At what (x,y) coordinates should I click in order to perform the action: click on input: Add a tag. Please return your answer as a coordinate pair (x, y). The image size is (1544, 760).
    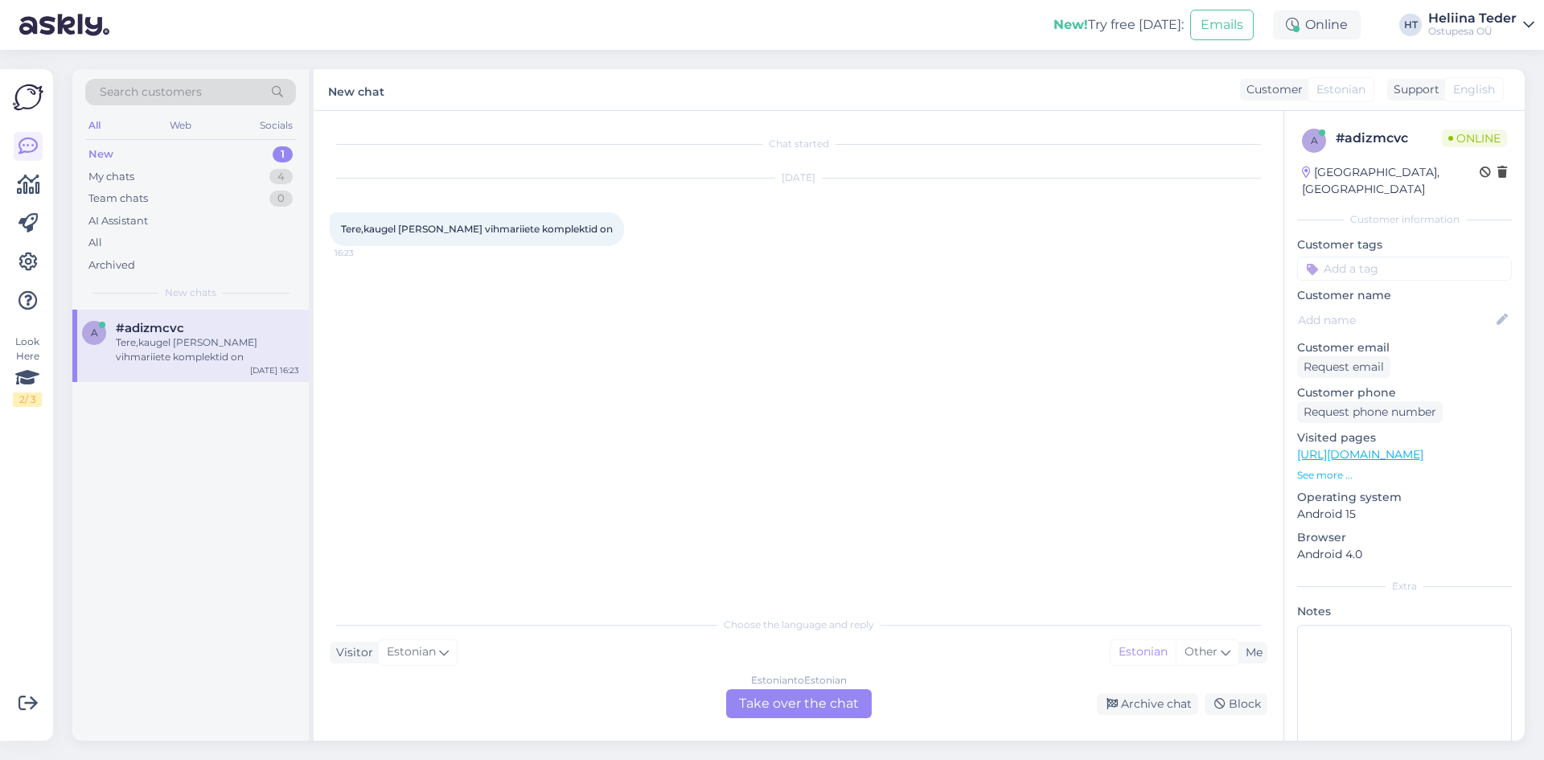
    Looking at the image, I should click on (1404, 269).